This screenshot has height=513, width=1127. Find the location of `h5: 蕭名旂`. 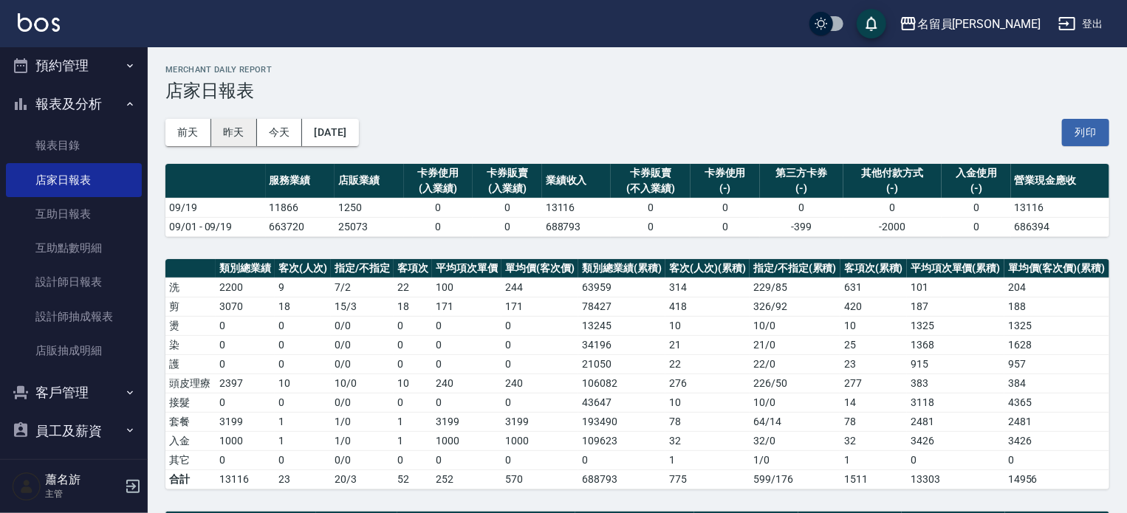

h5: 蕭名旂 is located at coordinates (83, 480).